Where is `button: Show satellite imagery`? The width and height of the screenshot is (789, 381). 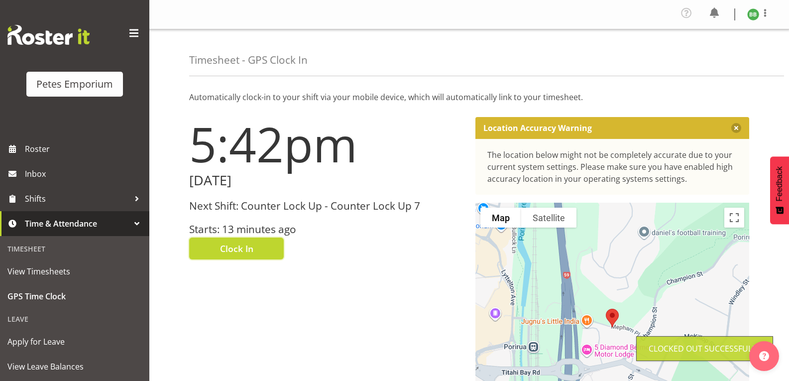
button: Show satellite imagery is located at coordinates (548, 217).